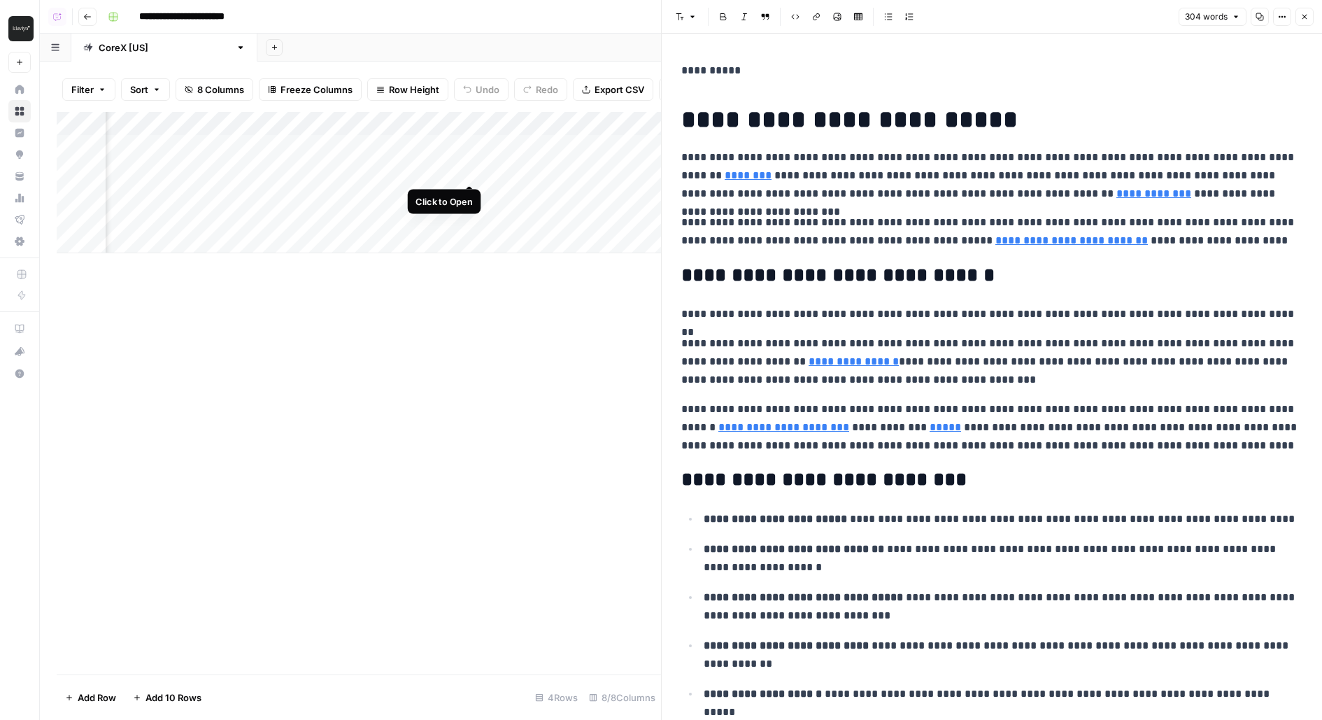 The image size is (1322, 720). Describe the element at coordinates (97, 697) in the screenshot. I see `span: Add Row` at that location.